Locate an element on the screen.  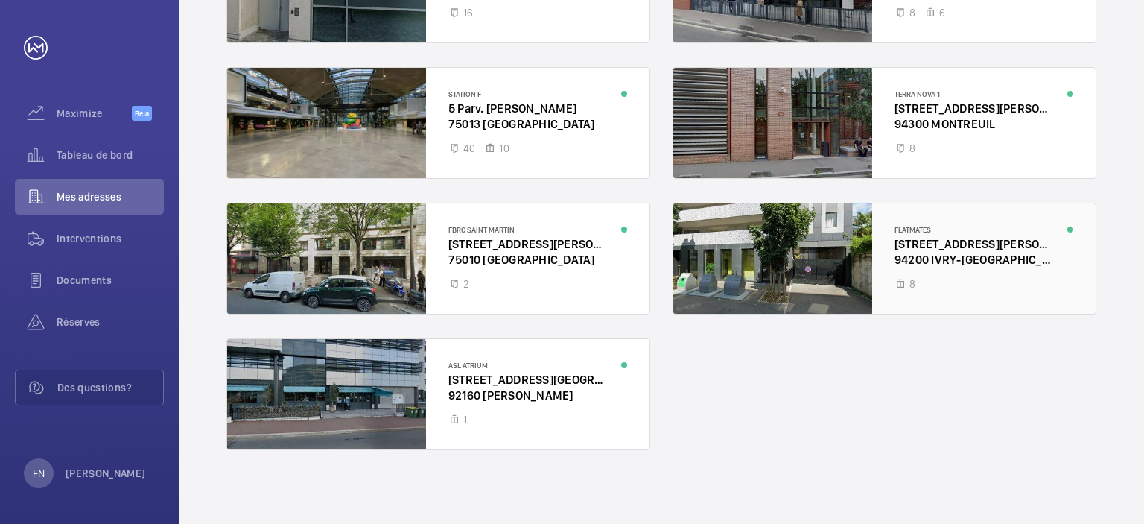
span: Interventions is located at coordinates (110, 238).